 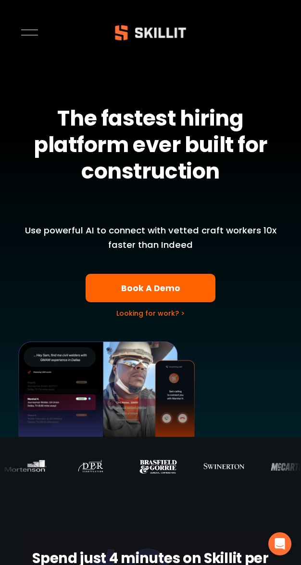 I want to click on span: Use powerful AI to connect with vetted craft workers 10x faster than Indeed, so click(x=152, y=237).